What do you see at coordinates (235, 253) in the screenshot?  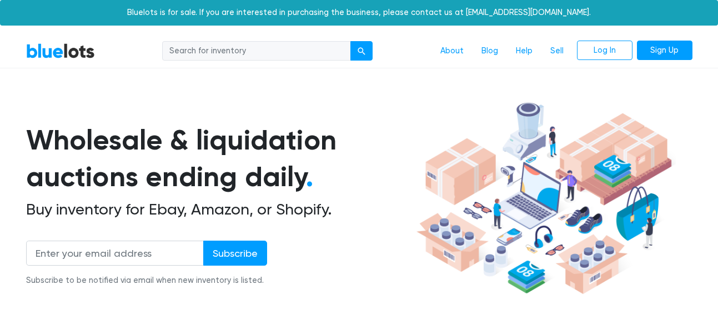 I see `input: Subscribe` at bounding box center [235, 253].